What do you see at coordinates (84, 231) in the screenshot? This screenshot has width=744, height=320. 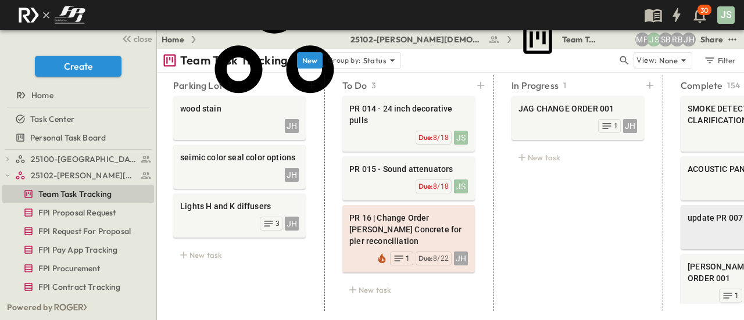 I see `span: FPI Request For Proposal` at bounding box center [84, 231].